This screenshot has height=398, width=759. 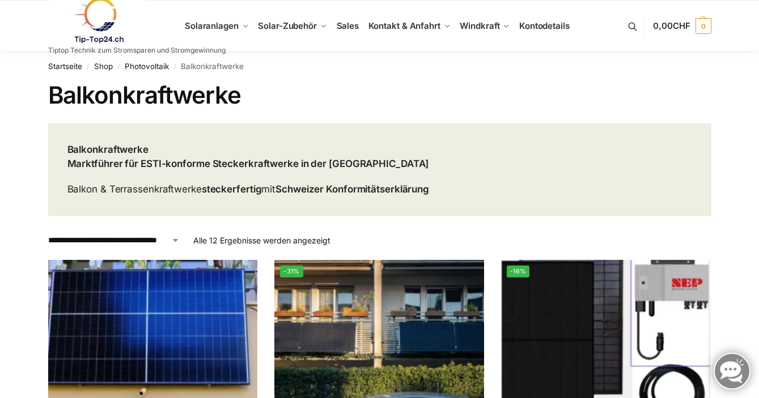 I want to click on p: Tiptop Technik zum Stromsparen und Stromgewinnung, so click(x=137, y=50).